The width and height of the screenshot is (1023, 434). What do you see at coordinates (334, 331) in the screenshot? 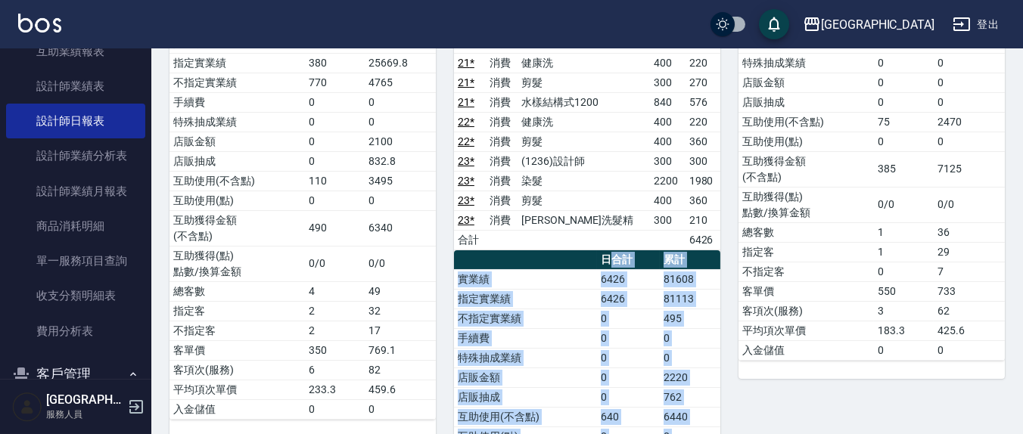
I see `td: 2` at bounding box center [334, 331].